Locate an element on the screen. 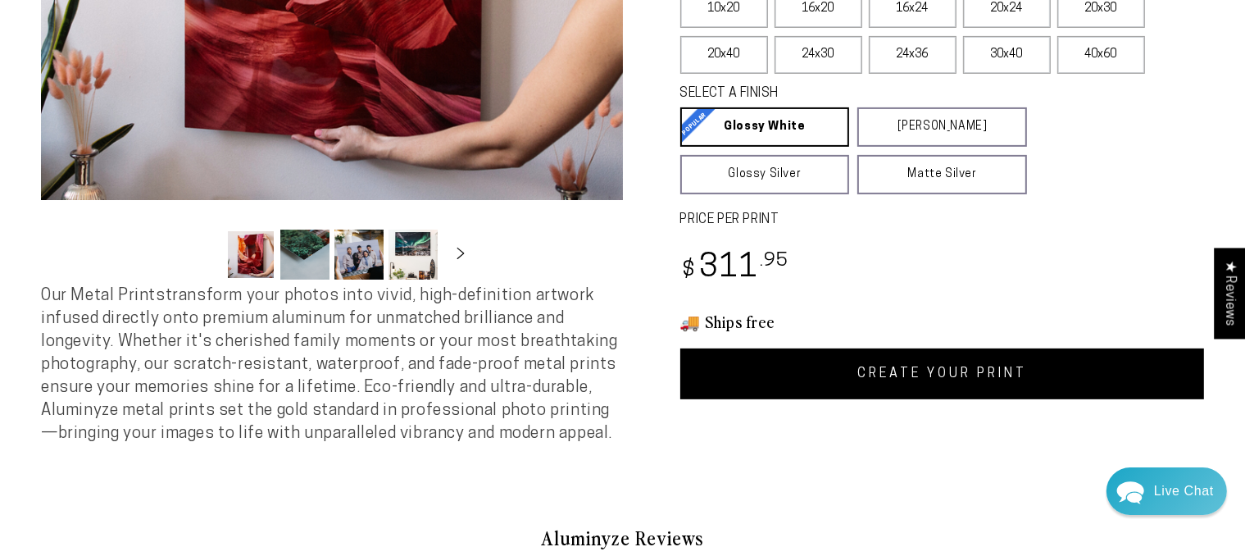 The image size is (1245, 556). h3: 🚚 Ships free is located at coordinates (942, 321).